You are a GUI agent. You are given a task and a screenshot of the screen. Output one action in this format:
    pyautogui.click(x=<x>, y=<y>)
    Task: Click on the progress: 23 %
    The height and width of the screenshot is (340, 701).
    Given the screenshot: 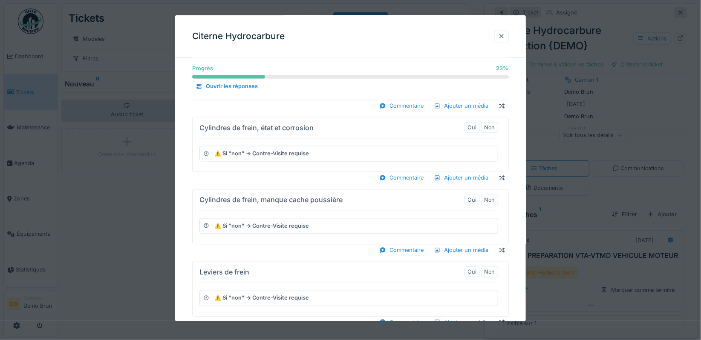 What is the action you would take?
    pyautogui.click(x=350, y=77)
    